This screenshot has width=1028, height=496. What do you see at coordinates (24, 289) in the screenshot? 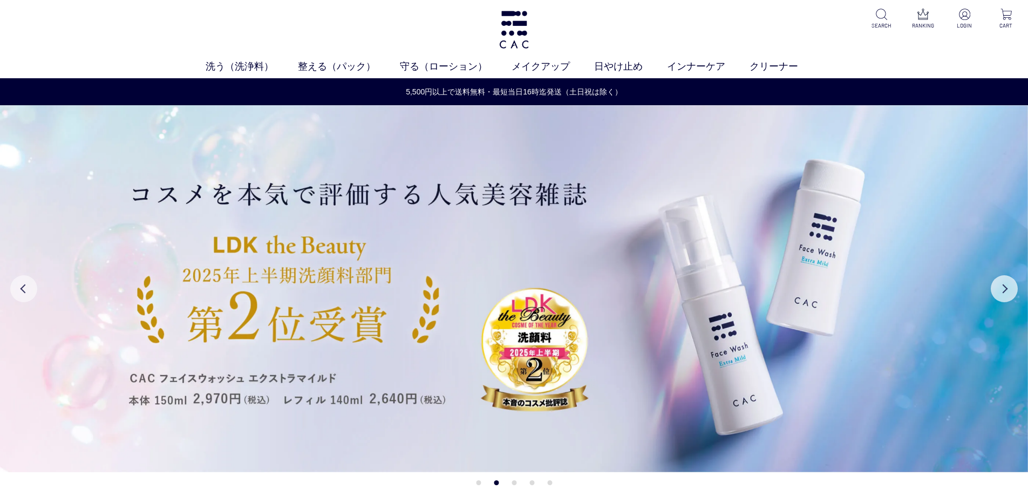
I see `button: Previous` at bounding box center [24, 289].